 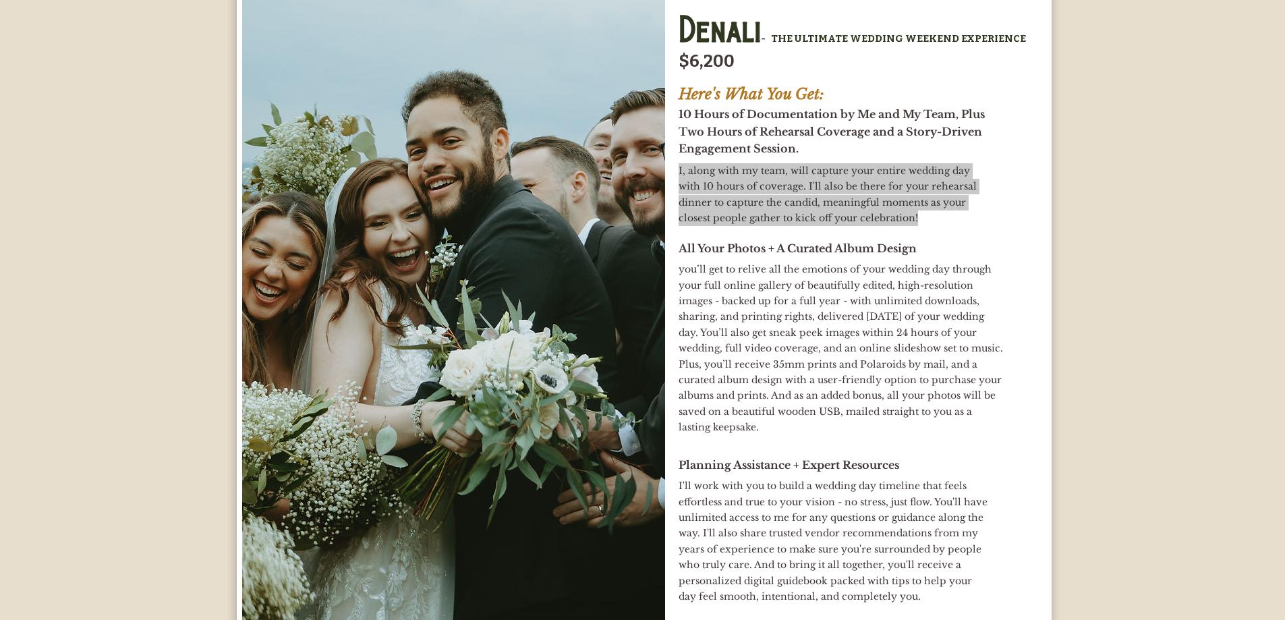 I want to click on span: All Your Photos + A Curated Album Design, so click(x=798, y=248).